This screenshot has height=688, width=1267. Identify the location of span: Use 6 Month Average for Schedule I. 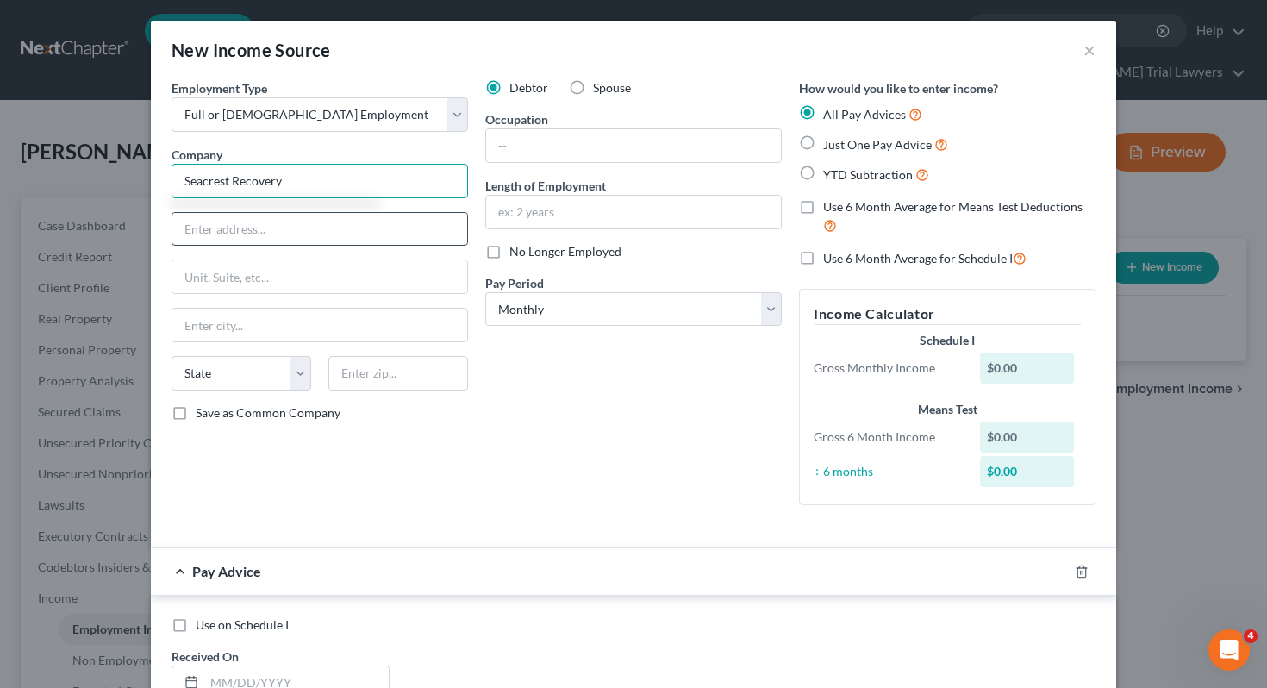
(918, 258).